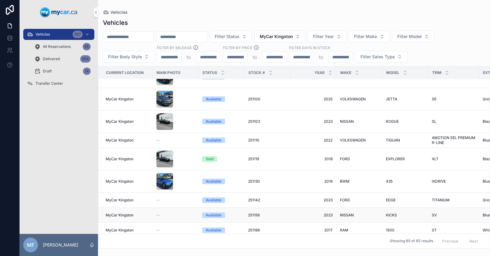 The image size is (490, 256). Describe the element at coordinates (454, 121) in the screenshot. I see `a: SL` at that location.